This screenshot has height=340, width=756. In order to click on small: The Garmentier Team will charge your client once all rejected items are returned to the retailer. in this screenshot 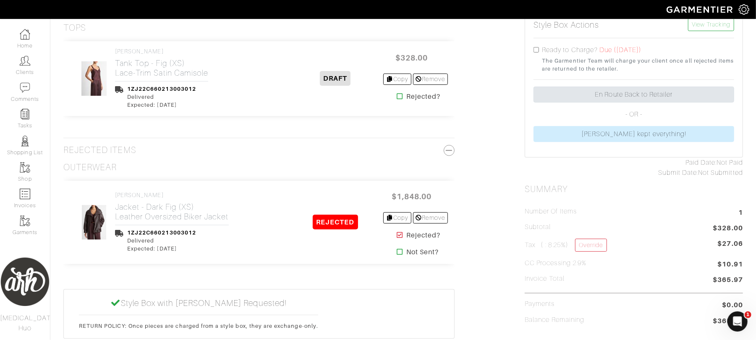, I will do `click(638, 65)`.